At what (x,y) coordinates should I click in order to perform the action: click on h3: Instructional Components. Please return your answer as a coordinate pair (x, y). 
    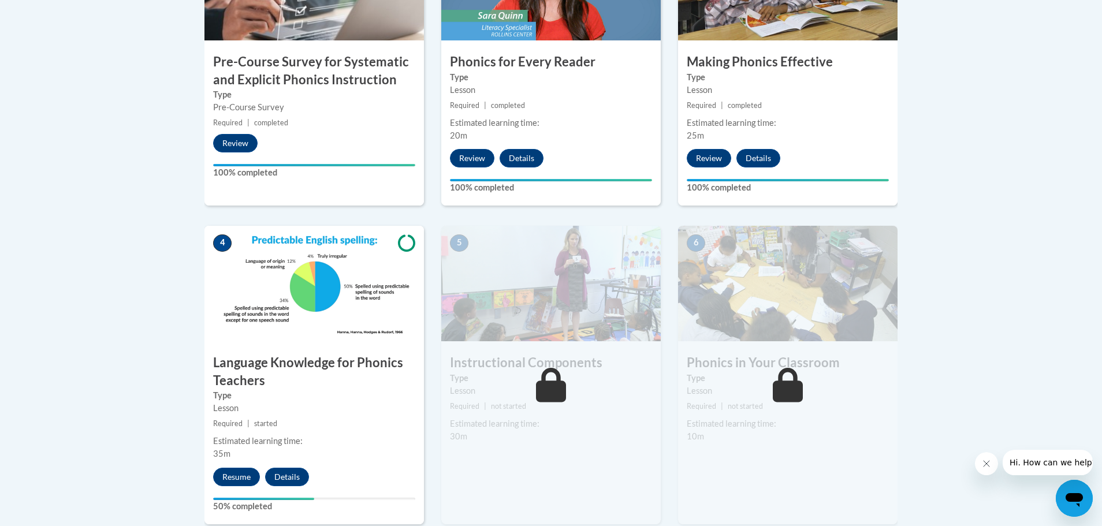
    Looking at the image, I should click on (551, 363).